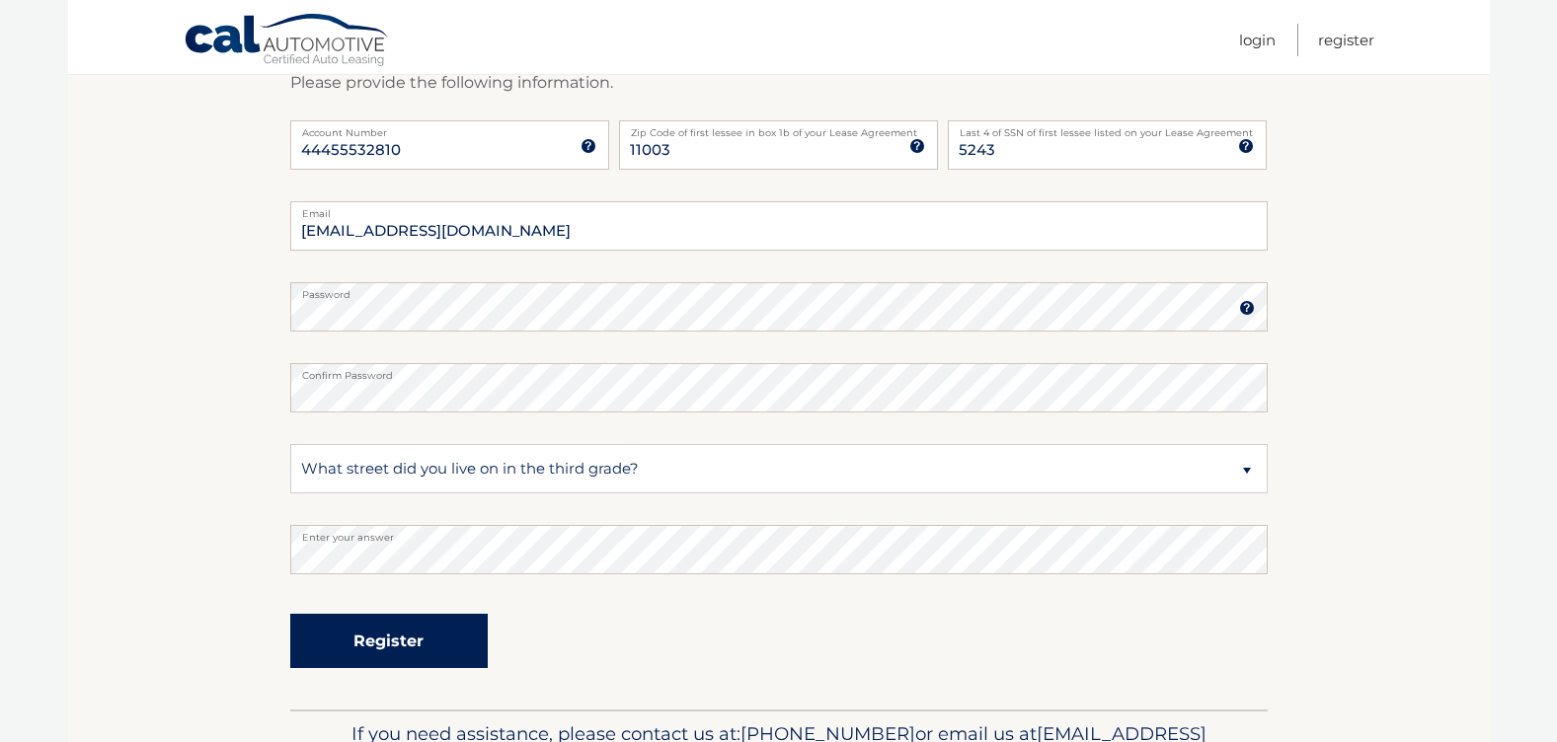  I want to click on input: Zip Code, so click(778, 145).